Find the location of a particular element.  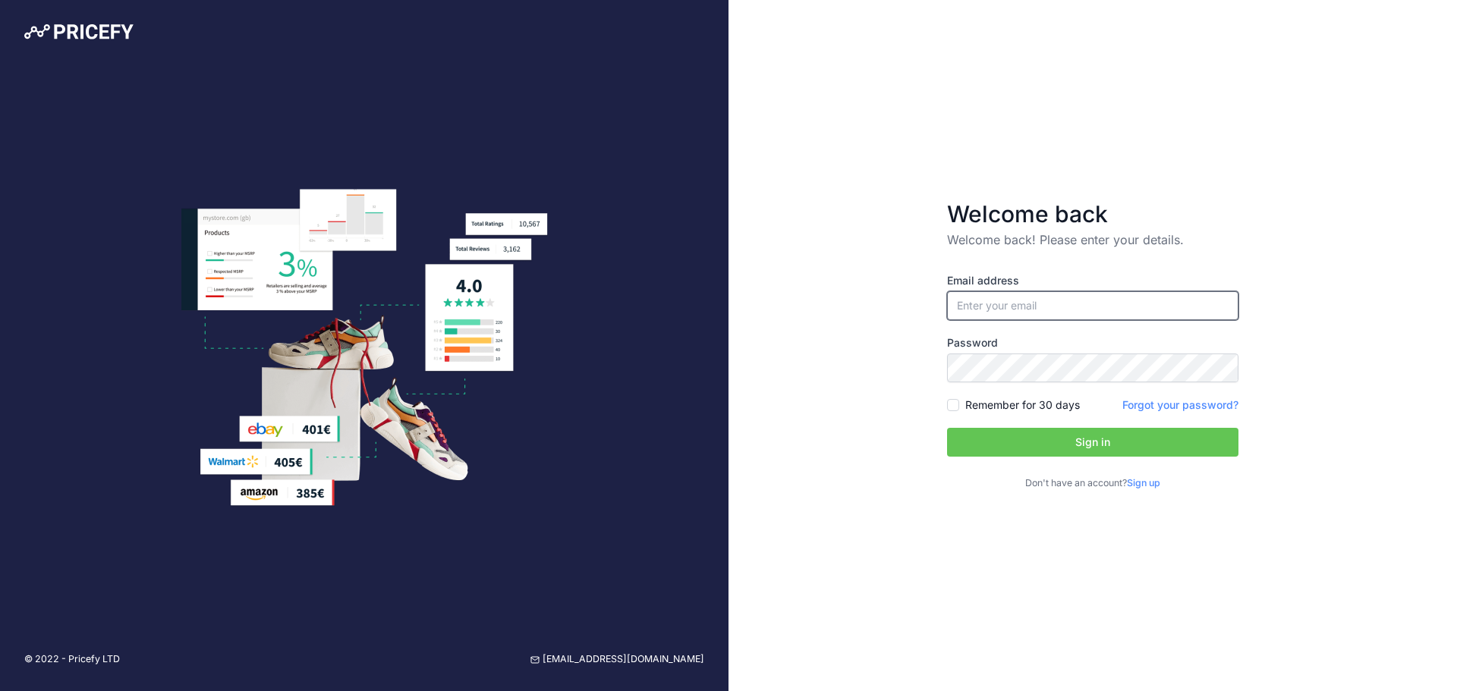

p: © 2022 - Pricefy LTD is located at coordinates (72, 660).